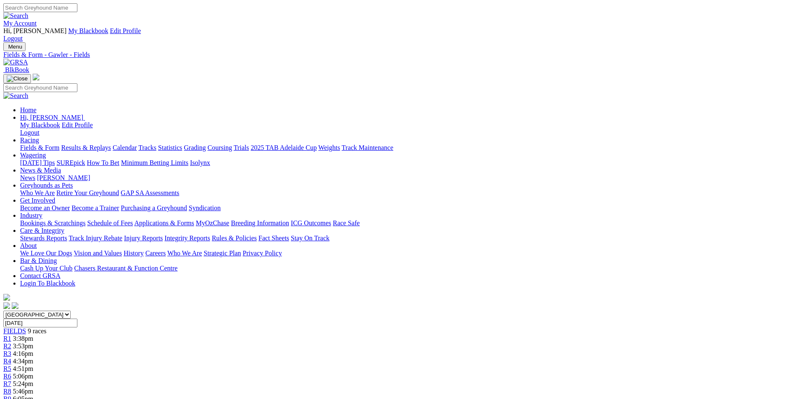 The image size is (797, 399). Describe the element at coordinates (154, 207) in the screenshot. I see `a: Purchasing a Greyhound` at that location.